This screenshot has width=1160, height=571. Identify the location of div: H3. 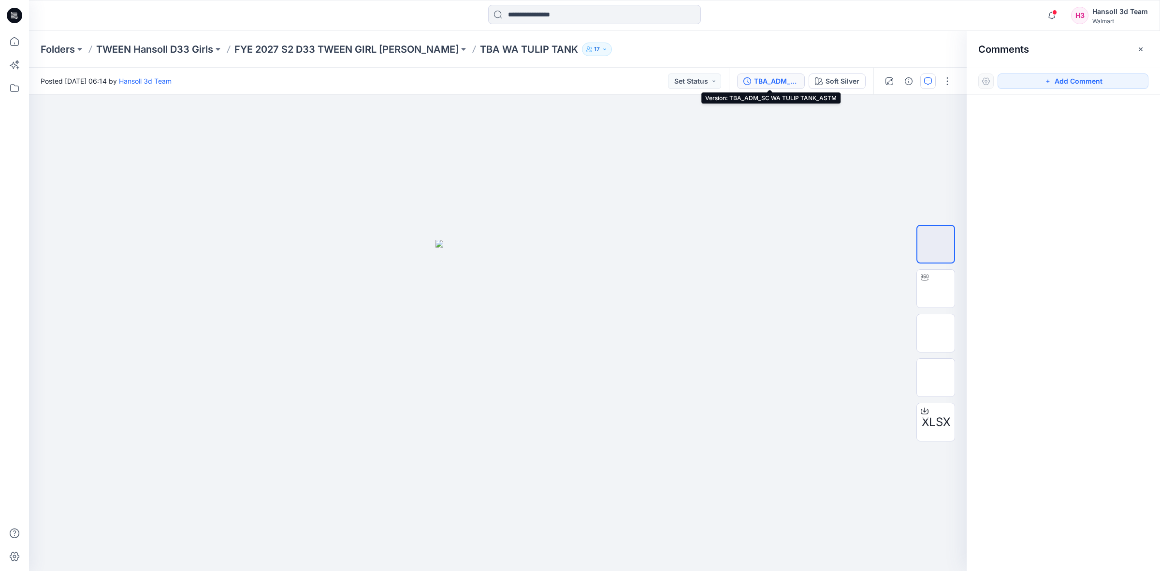
(1079, 15).